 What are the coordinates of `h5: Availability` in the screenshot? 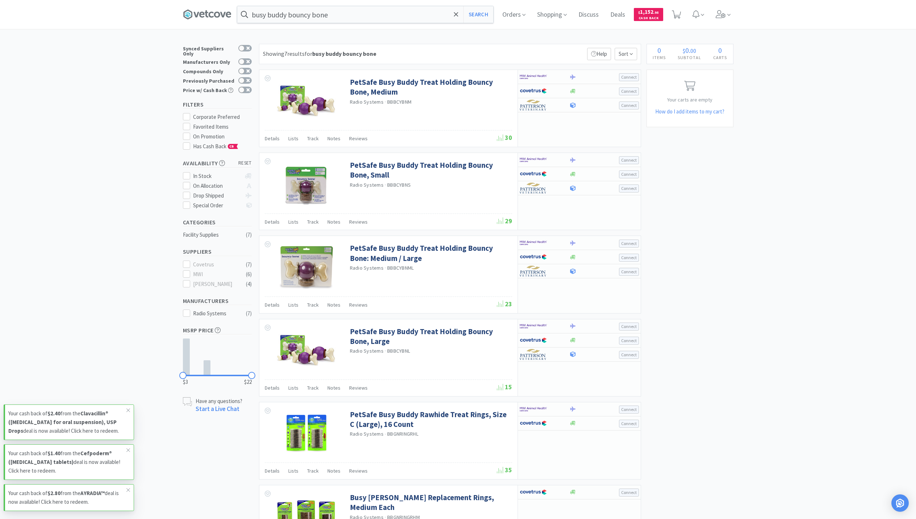 It's located at (217, 163).